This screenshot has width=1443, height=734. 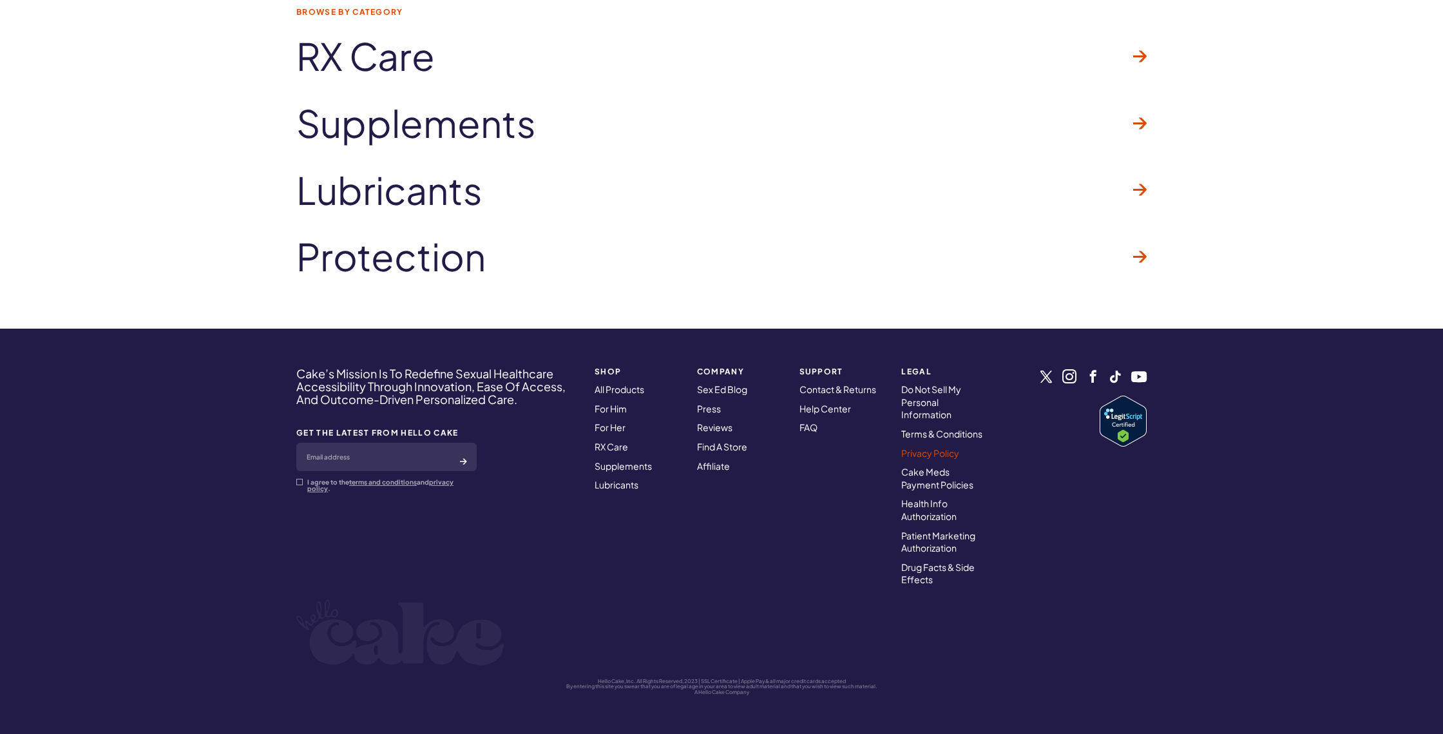 I want to click on a: For Her, so click(x=610, y=427).